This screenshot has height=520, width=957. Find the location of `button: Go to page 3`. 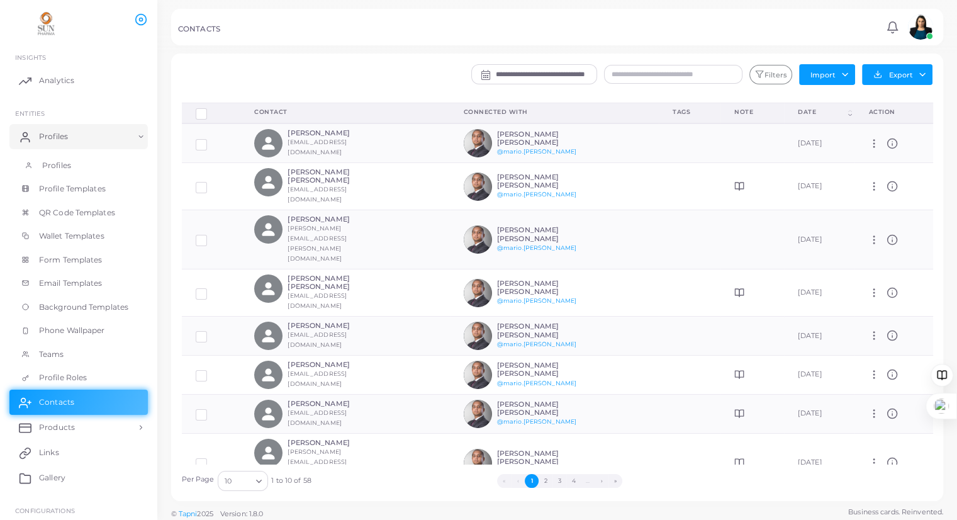

button: Go to page 3 is located at coordinates (559, 481).